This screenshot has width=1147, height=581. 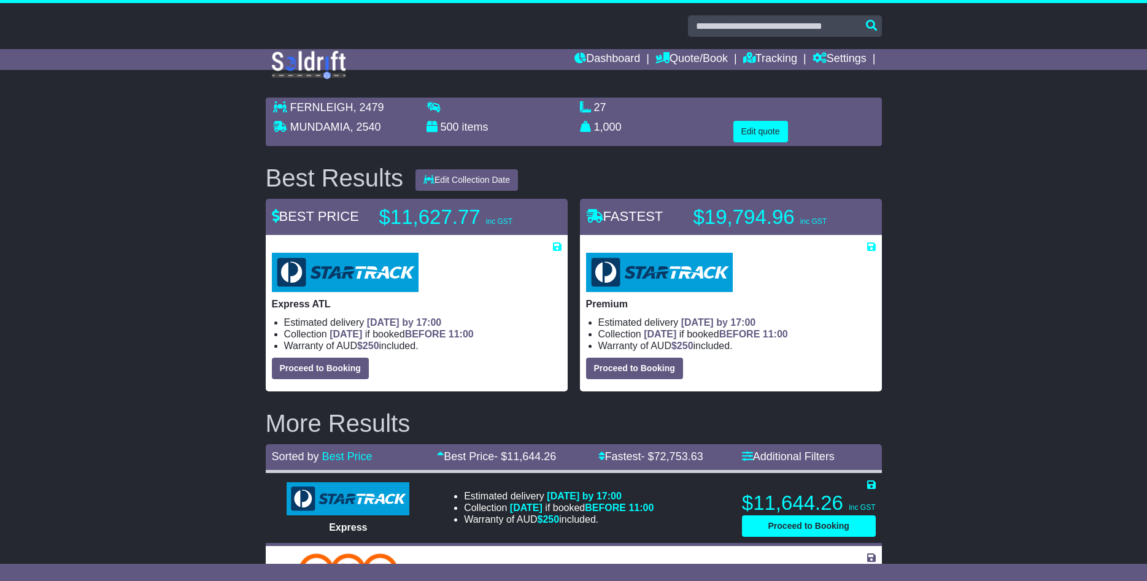 What do you see at coordinates (650, 456) in the screenshot?
I see `a: Fastest- $72,753.63` at bounding box center [650, 456].